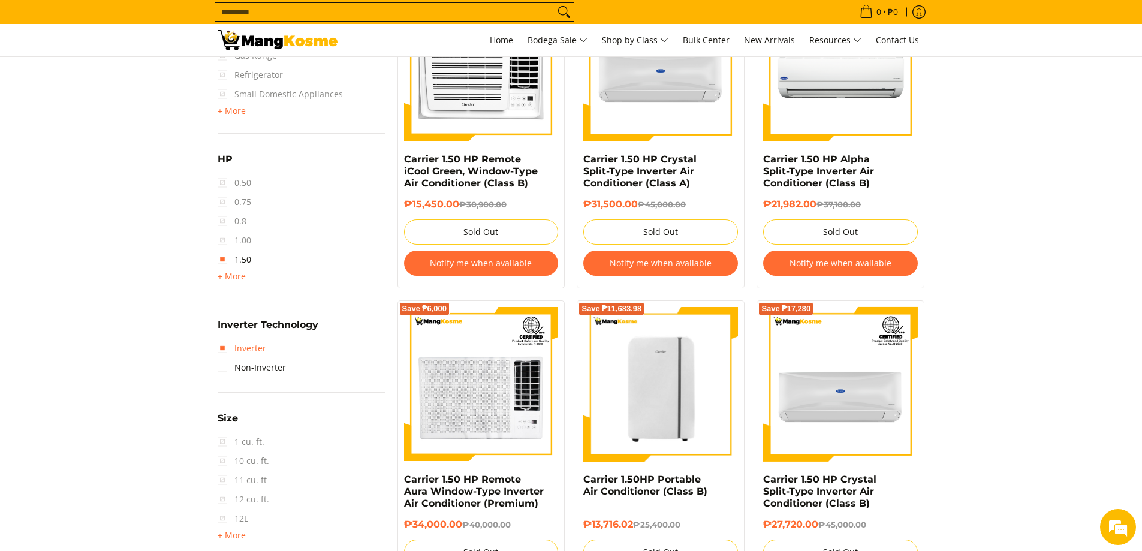  Describe the element at coordinates (481, 384) in the screenshot. I see `img: Carrier 1.50 HP Remote Aura Window-Type Inverter Air Conditioner (Premium)` at that location.